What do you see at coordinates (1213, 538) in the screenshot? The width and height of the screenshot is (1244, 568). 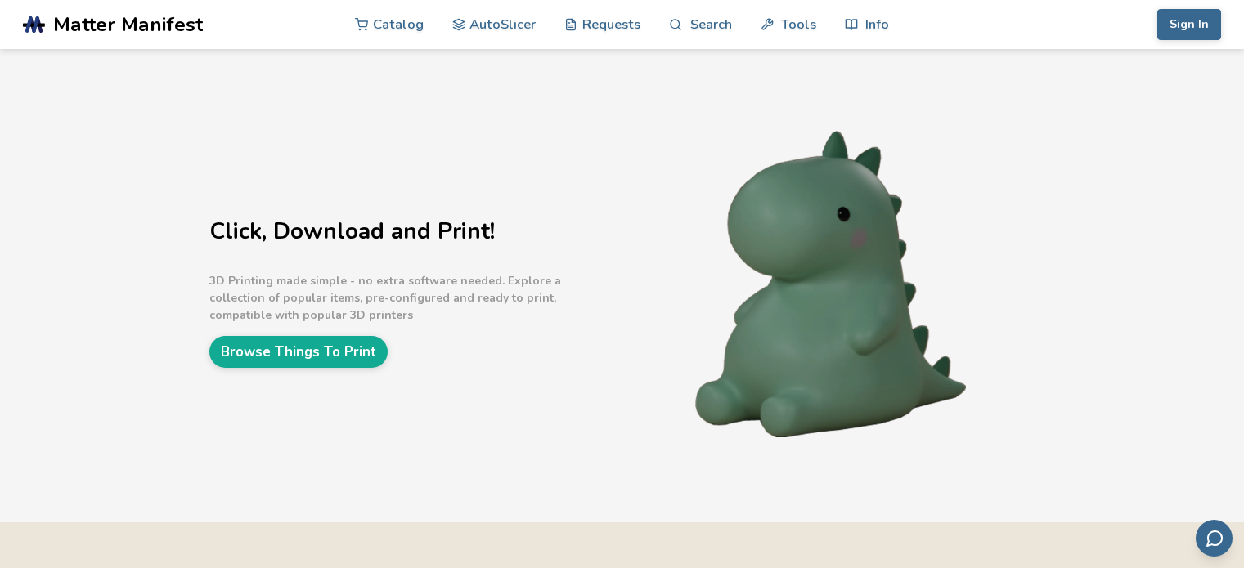 I see `button: Send feedback via email` at bounding box center [1213, 538].